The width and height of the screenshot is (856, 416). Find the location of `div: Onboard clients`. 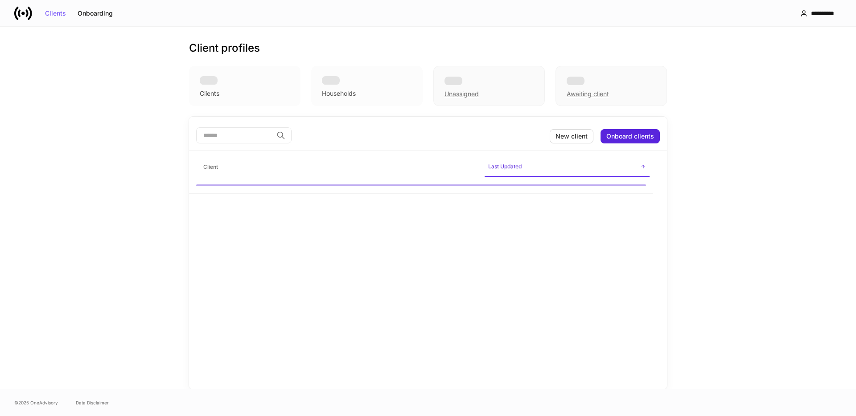

div: Onboard clients is located at coordinates (630, 136).